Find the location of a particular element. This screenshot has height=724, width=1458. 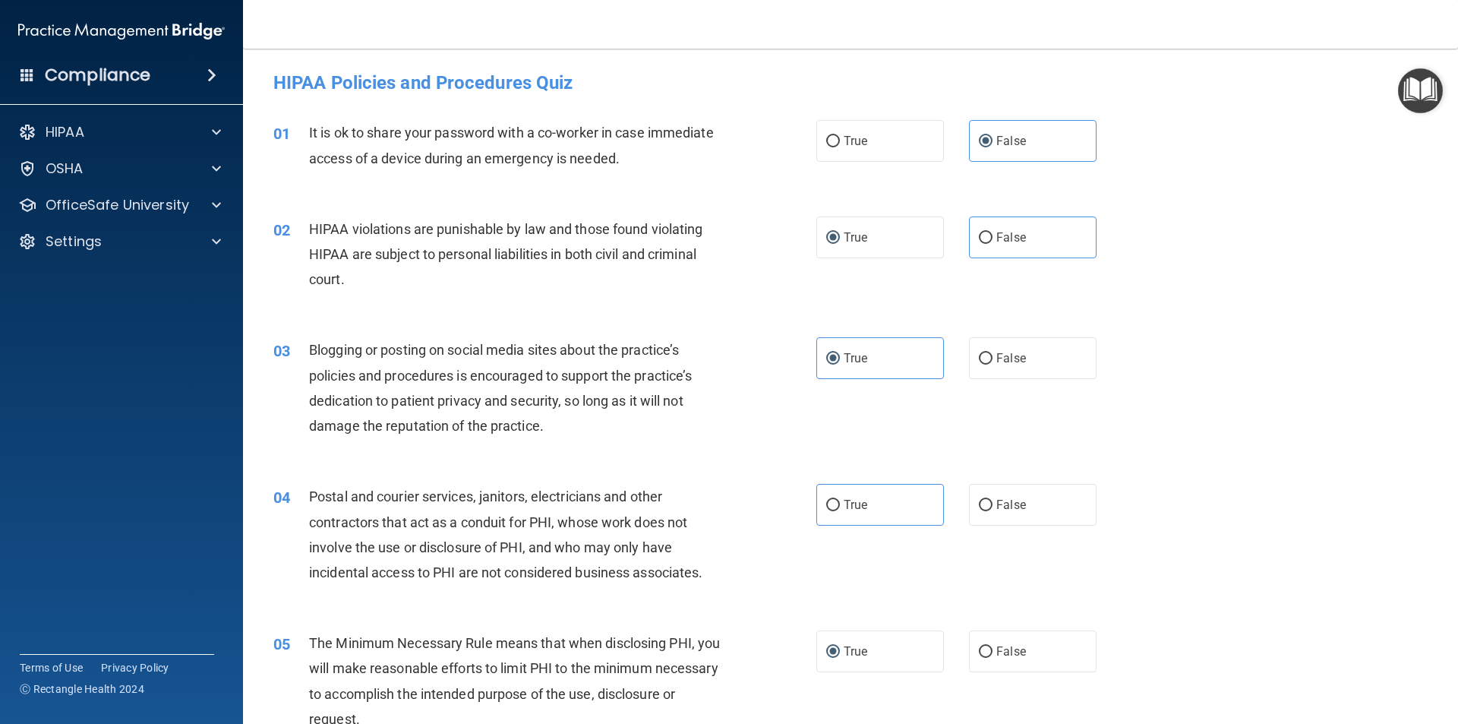

a: Terms of Use is located at coordinates (51, 668).